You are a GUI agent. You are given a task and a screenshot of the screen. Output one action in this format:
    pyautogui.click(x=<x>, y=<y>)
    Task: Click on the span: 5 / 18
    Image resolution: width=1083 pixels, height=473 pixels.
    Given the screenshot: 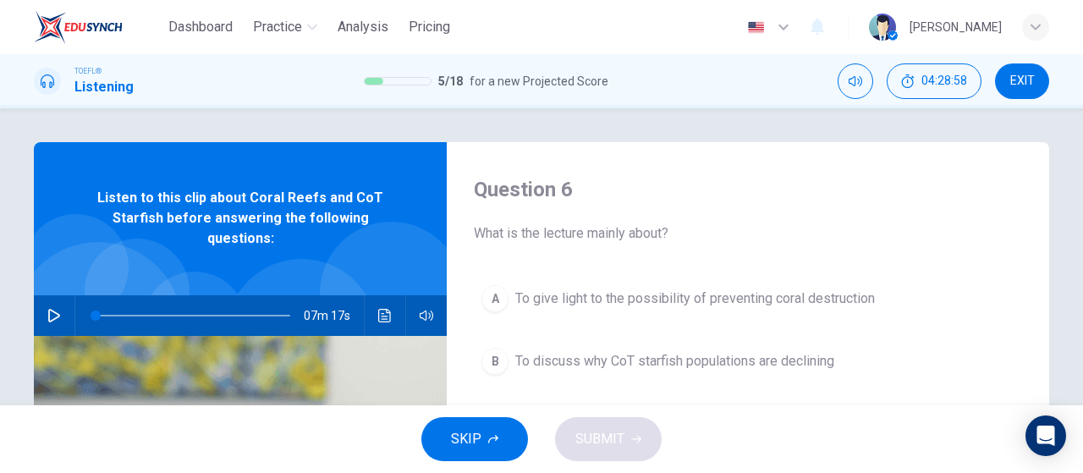 What is the action you would take?
    pyautogui.click(x=450, y=81)
    